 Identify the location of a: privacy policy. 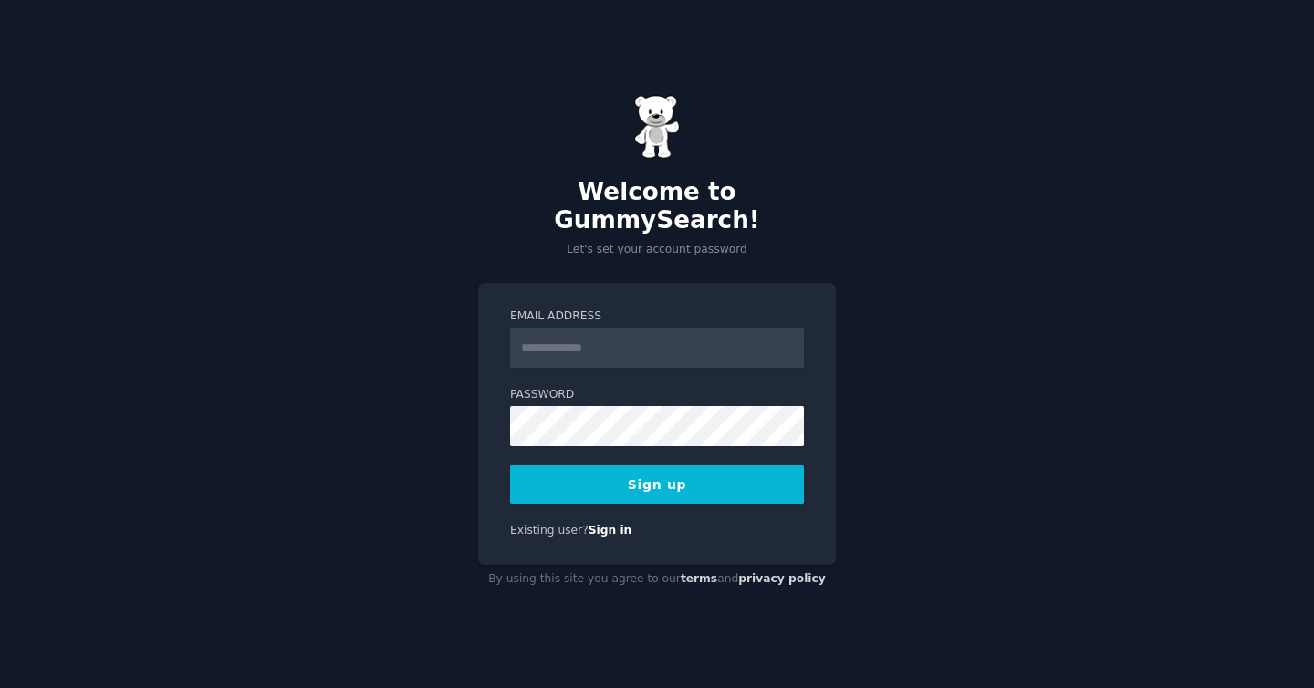
(782, 579).